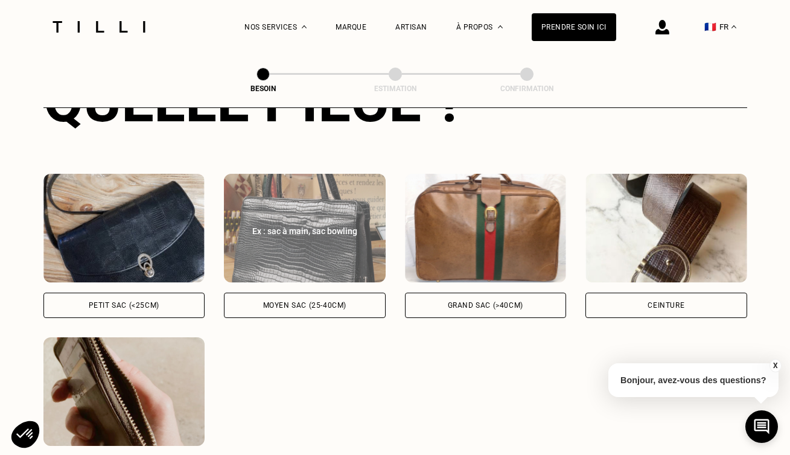 This screenshot has height=455, width=790. Describe the element at coordinates (734, 27) in the screenshot. I see `img: menu déroulant` at that location.